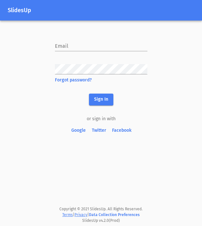 The width and height of the screenshot is (202, 226). I want to click on span: Sign In, so click(101, 99).